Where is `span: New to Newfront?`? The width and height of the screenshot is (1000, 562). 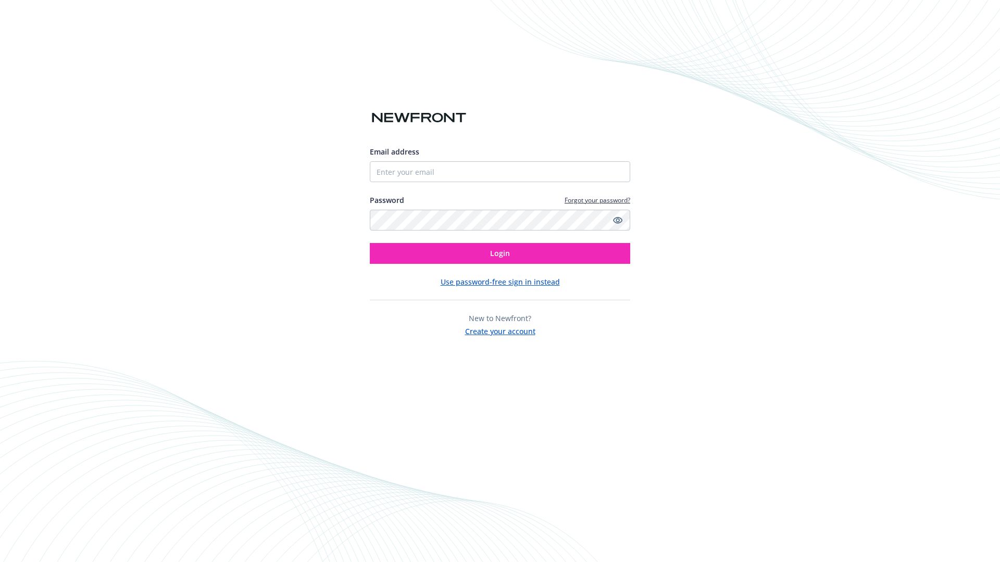
span: New to Newfront? is located at coordinates (500, 318).